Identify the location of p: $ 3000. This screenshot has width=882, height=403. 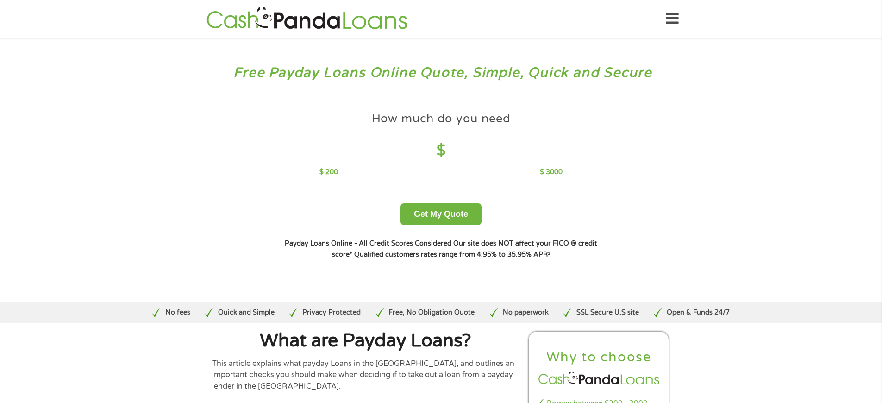
(551, 172).